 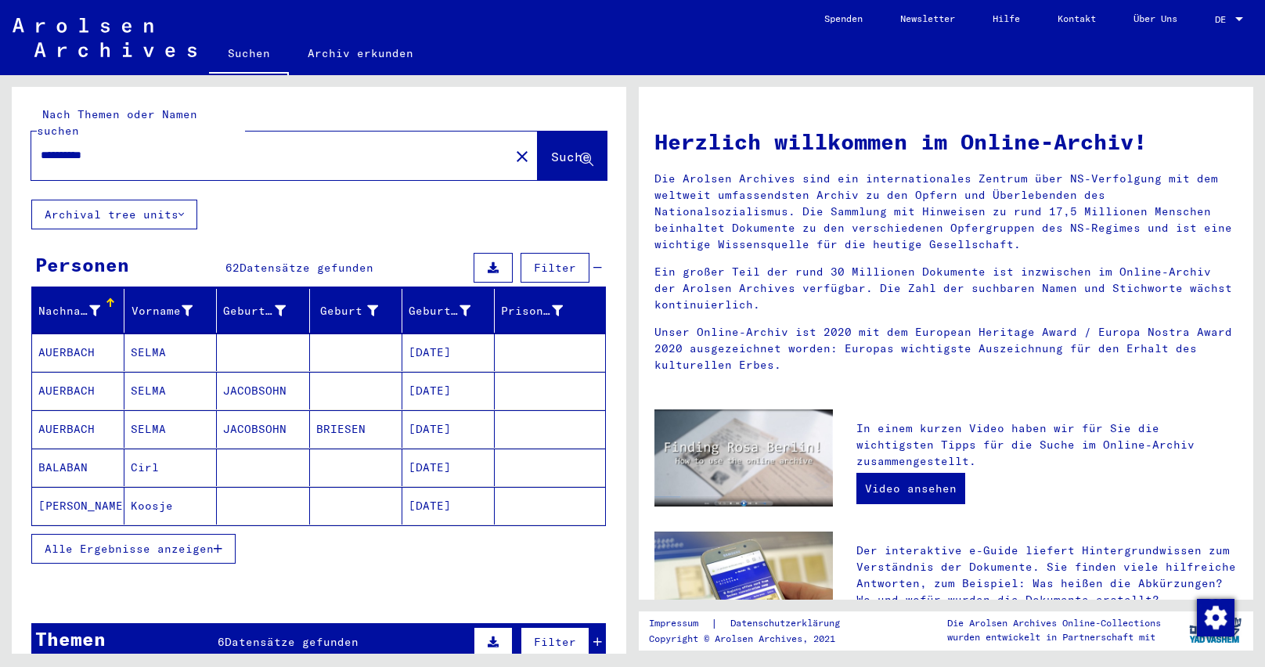 What do you see at coordinates (571, 157) in the screenshot?
I see `span: Suche` at bounding box center [571, 157].